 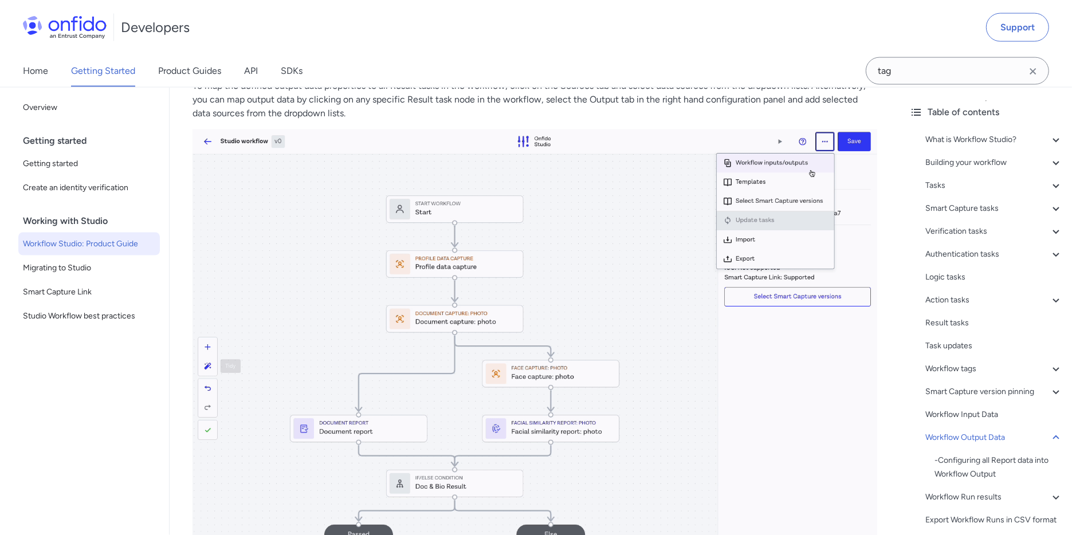 What do you see at coordinates (89, 316) in the screenshot?
I see `a: Studio Workflow best practices` at bounding box center [89, 316].